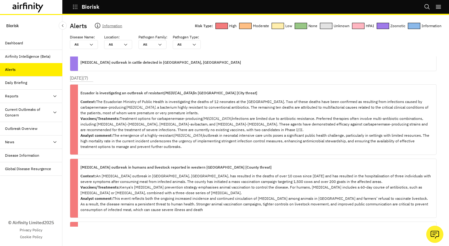 The image size is (449, 246). Describe the element at coordinates (28, 169) in the screenshot. I see `div: Global Disease Resurgence` at that location.